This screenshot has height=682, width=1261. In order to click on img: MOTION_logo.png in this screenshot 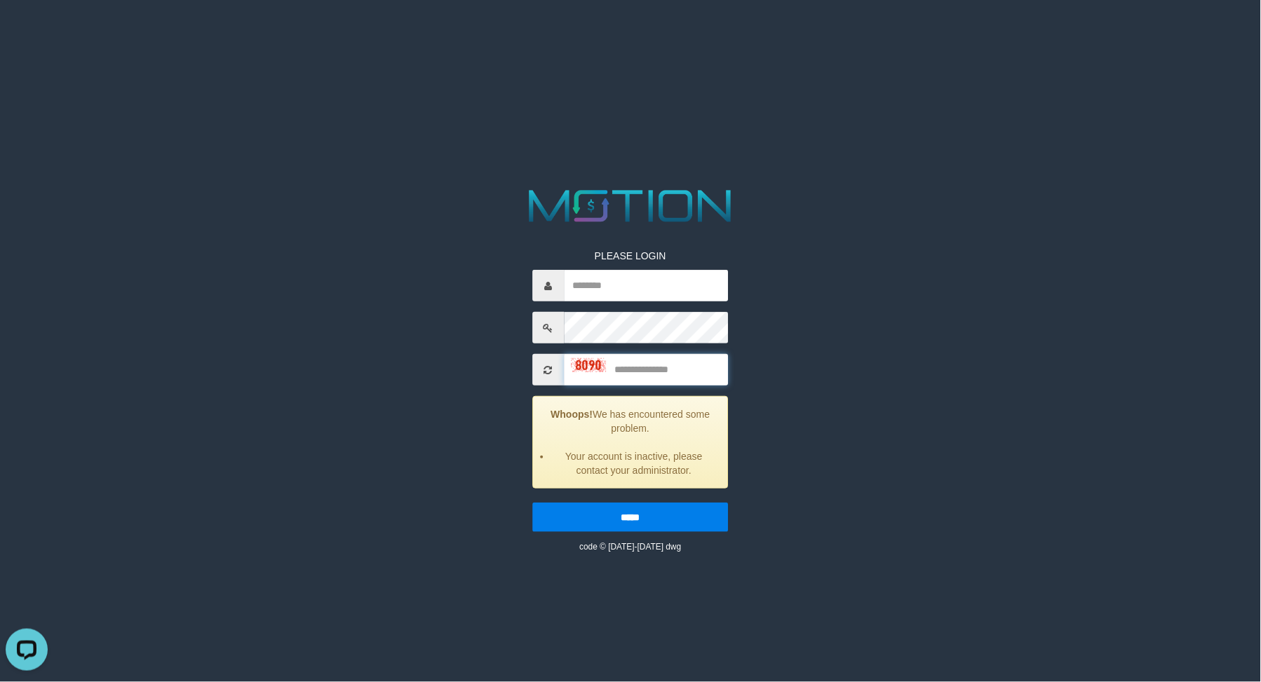, I will do `click(630, 206)`.